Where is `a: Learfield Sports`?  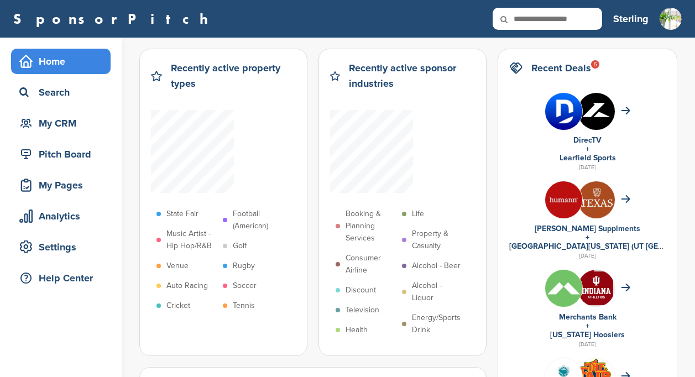
a: Learfield Sports is located at coordinates (588, 158).